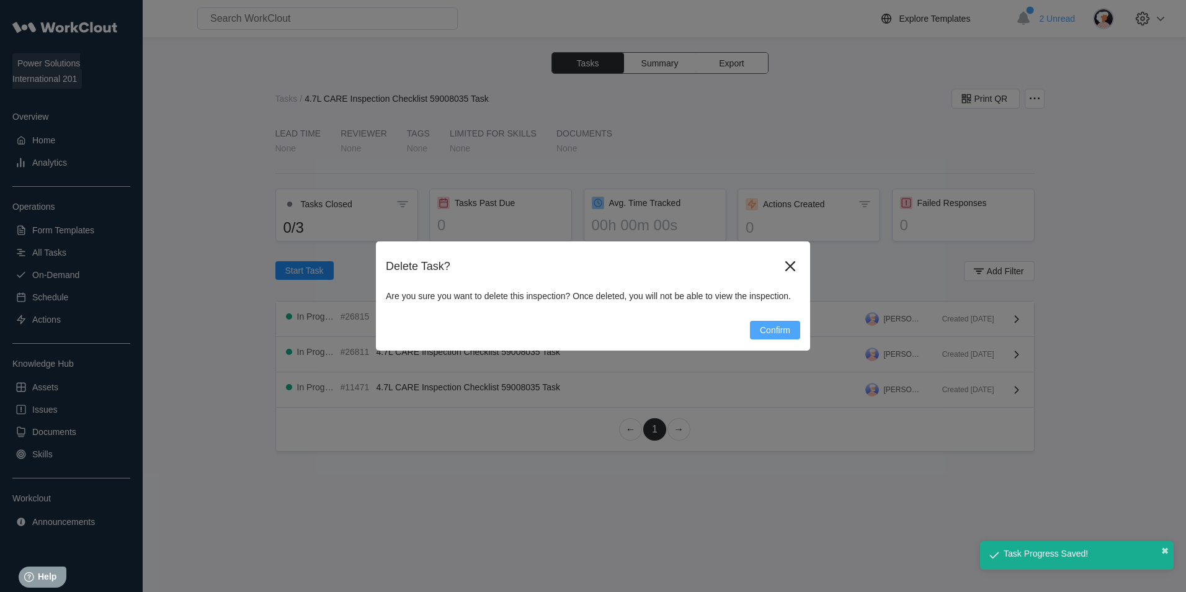 The height and width of the screenshot is (592, 1186). I want to click on div: Delete Task?, so click(583, 266).